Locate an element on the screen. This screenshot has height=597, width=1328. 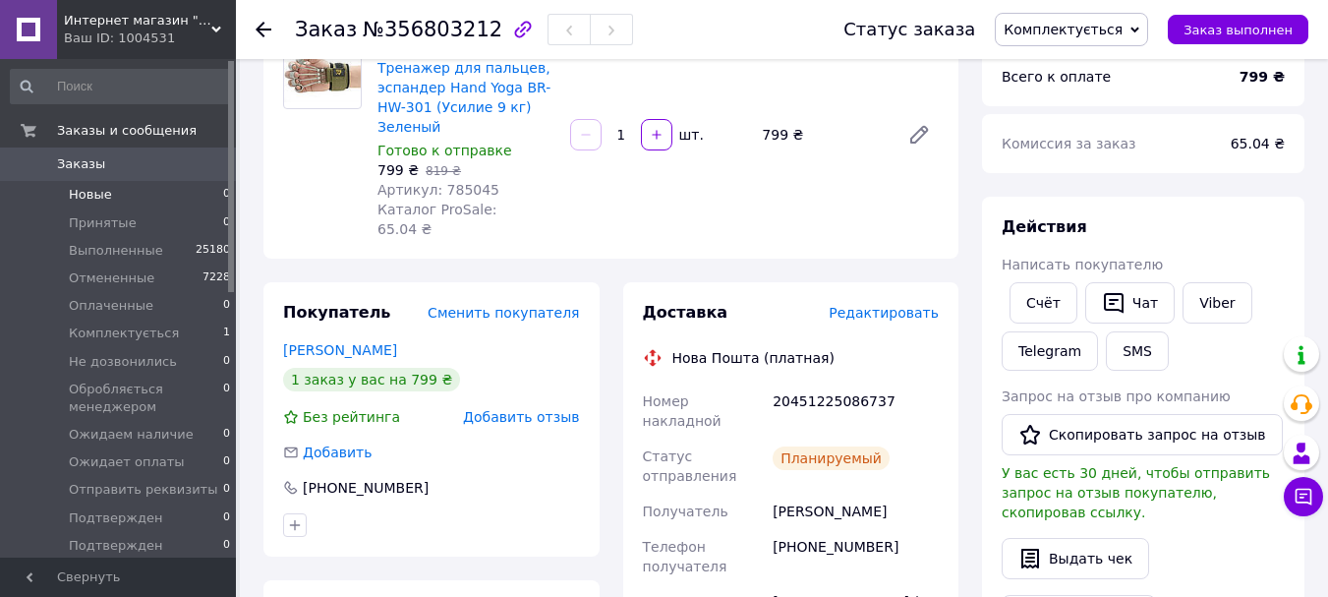
span: Каталог ProSale: 65.04 ₴ is located at coordinates (436, 219).